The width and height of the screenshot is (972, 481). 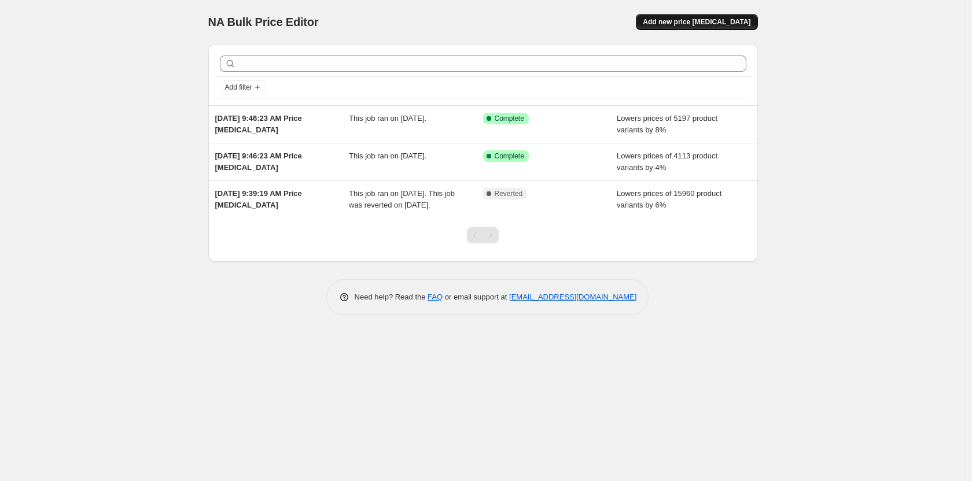 I want to click on a: FAQ, so click(x=435, y=297).